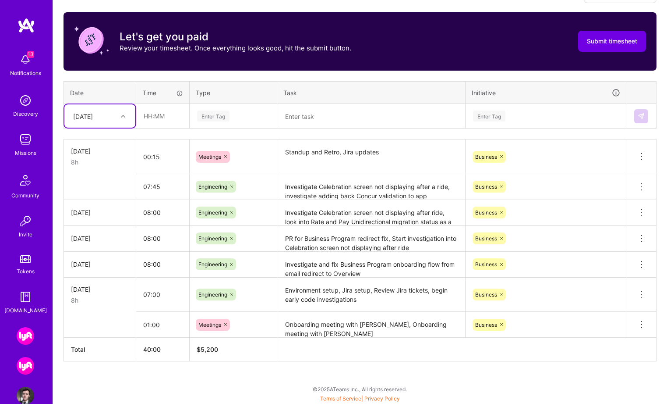 The width and height of the screenshot is (667, 404). I want to click on a: Lyft: Android Business Travel Rewards & Accessibility, so click(25, 365).